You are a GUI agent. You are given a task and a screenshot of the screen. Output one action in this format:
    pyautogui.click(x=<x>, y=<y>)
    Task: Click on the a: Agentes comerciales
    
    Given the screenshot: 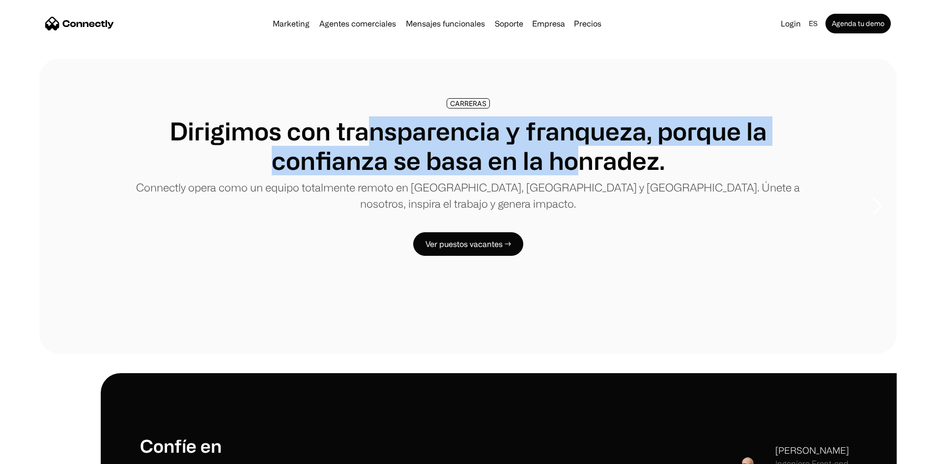 What is the action you would take?
    pyautogui.click(x=358, y=24)
    